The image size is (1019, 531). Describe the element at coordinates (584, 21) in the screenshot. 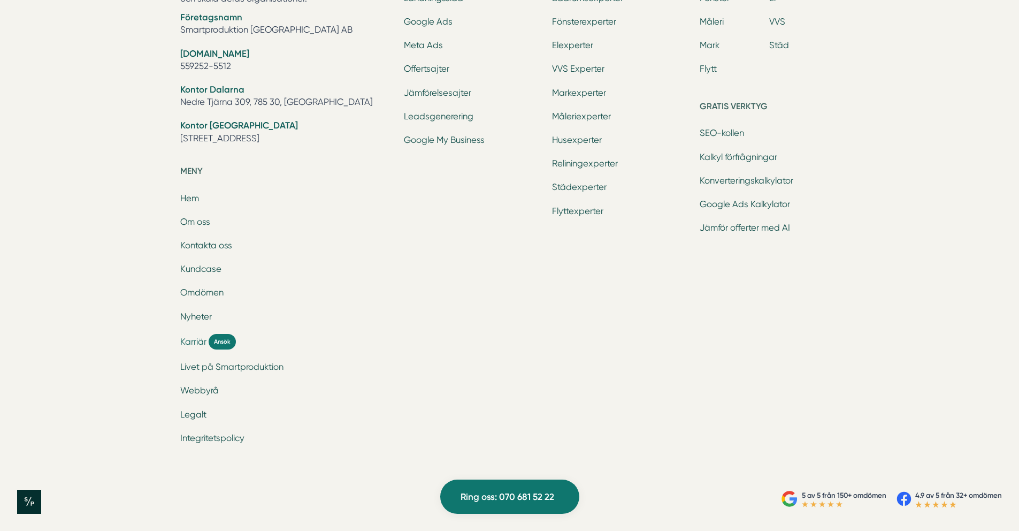

I see `a: Fönsterexperter` at that location.